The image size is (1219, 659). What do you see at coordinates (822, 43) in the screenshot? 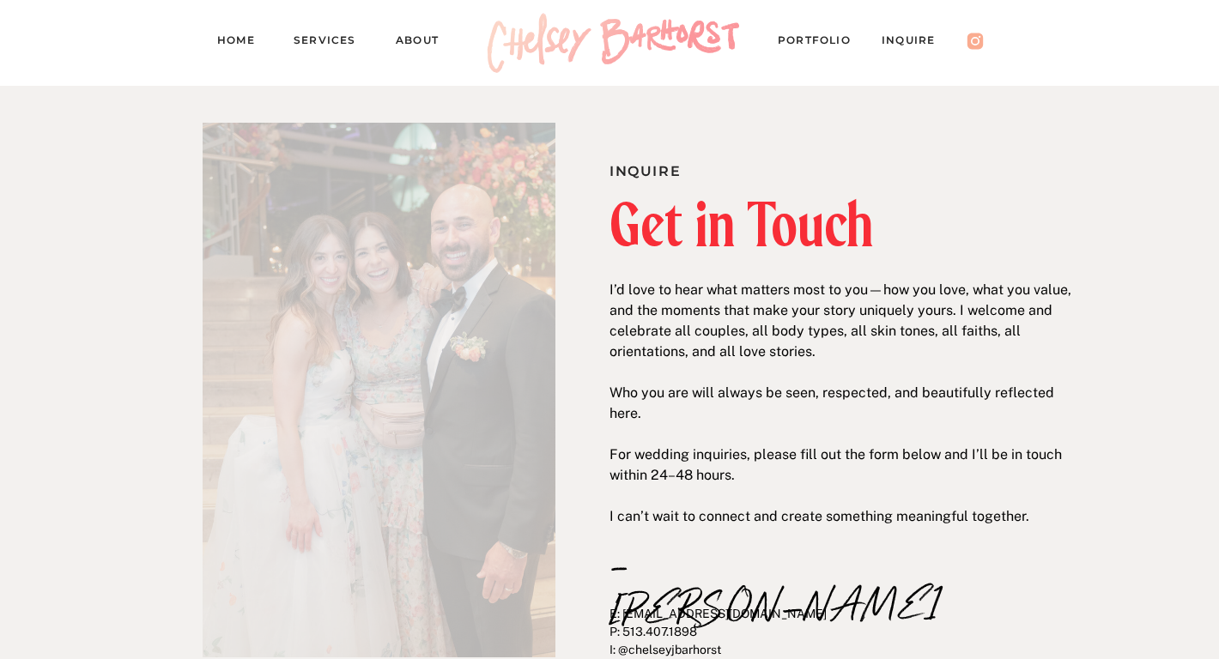
I see `nav: PORTFOLIO` at bounding box center [822, 43].